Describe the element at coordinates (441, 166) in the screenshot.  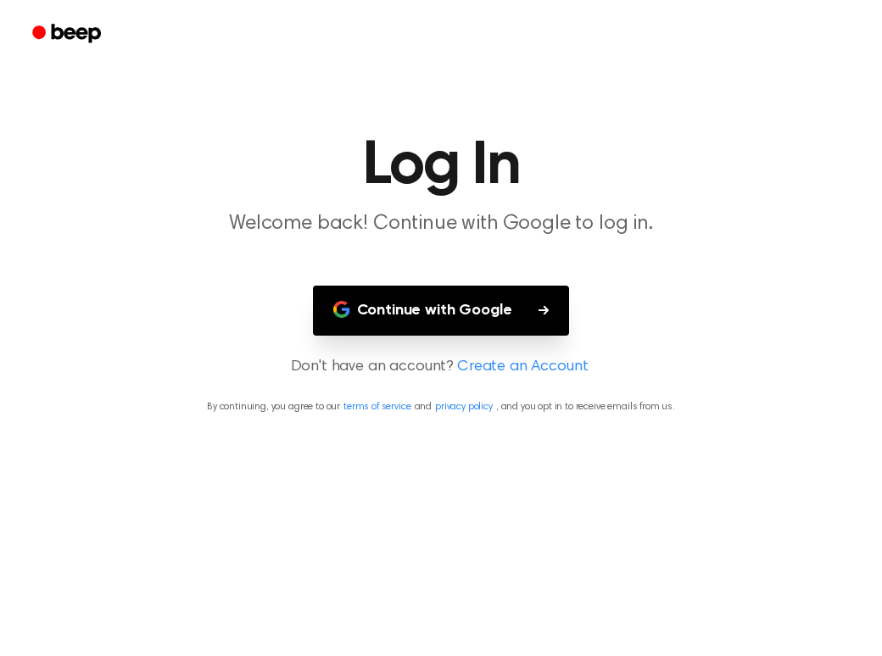
I see `h1: Log In` at that location.